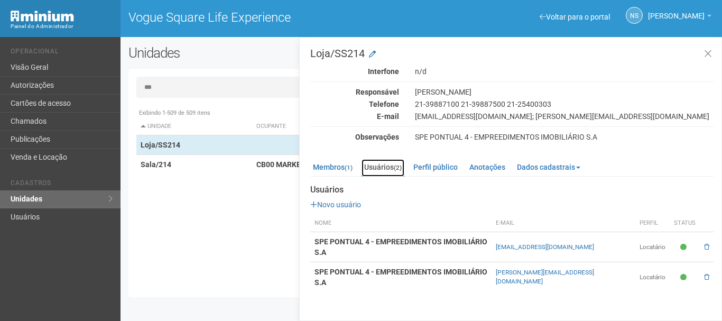 This screenshot has height=321, width=722. Describe the element at coordinates (564, 71) in the screenshot. I see `div: n/d` at that location.